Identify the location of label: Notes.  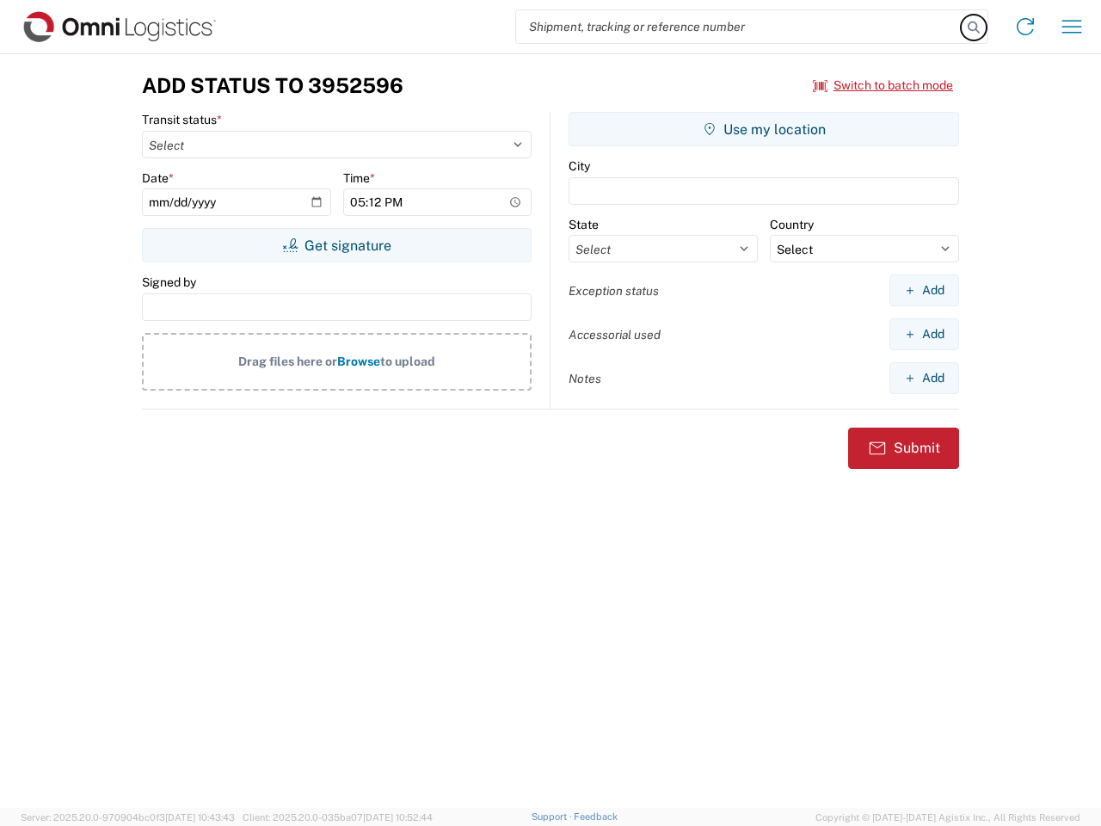
(585, 378).